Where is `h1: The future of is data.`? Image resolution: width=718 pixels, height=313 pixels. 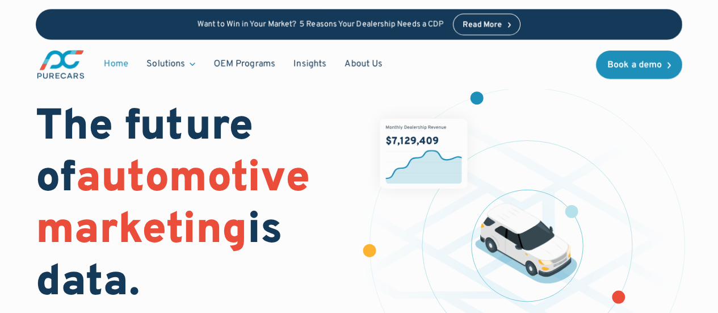 h1: The future of is data. is located at coordinates (190, 205).